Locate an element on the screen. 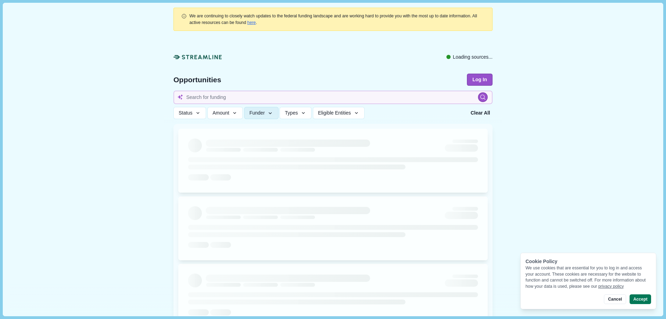  span: Cookie Policy is located at coordinates (541, 261).